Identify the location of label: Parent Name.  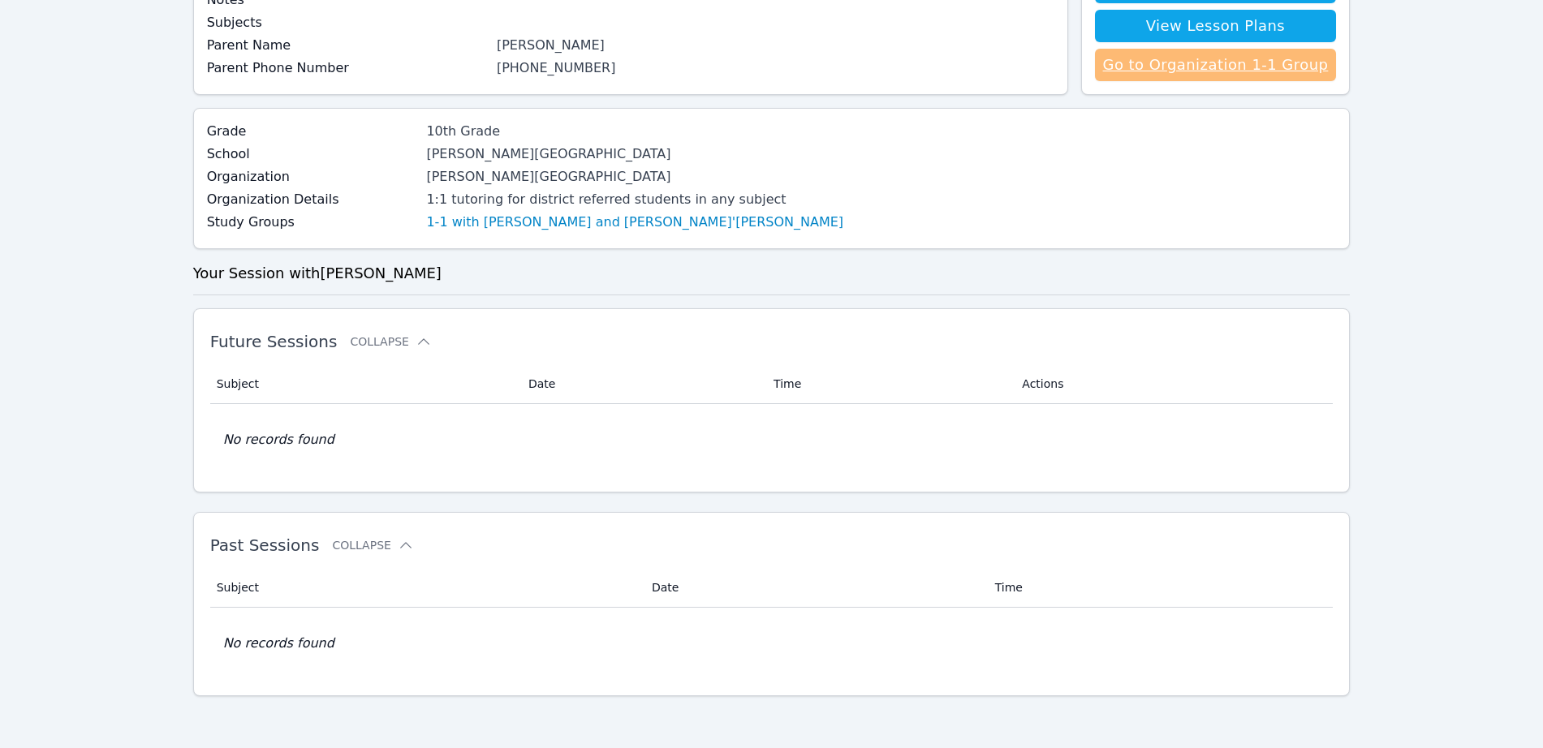
(347, 45).